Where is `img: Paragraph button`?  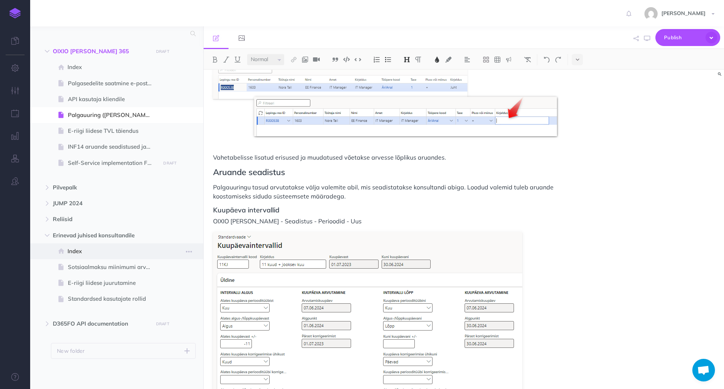 img: Paragraph button is located at coordinates (418, 60).